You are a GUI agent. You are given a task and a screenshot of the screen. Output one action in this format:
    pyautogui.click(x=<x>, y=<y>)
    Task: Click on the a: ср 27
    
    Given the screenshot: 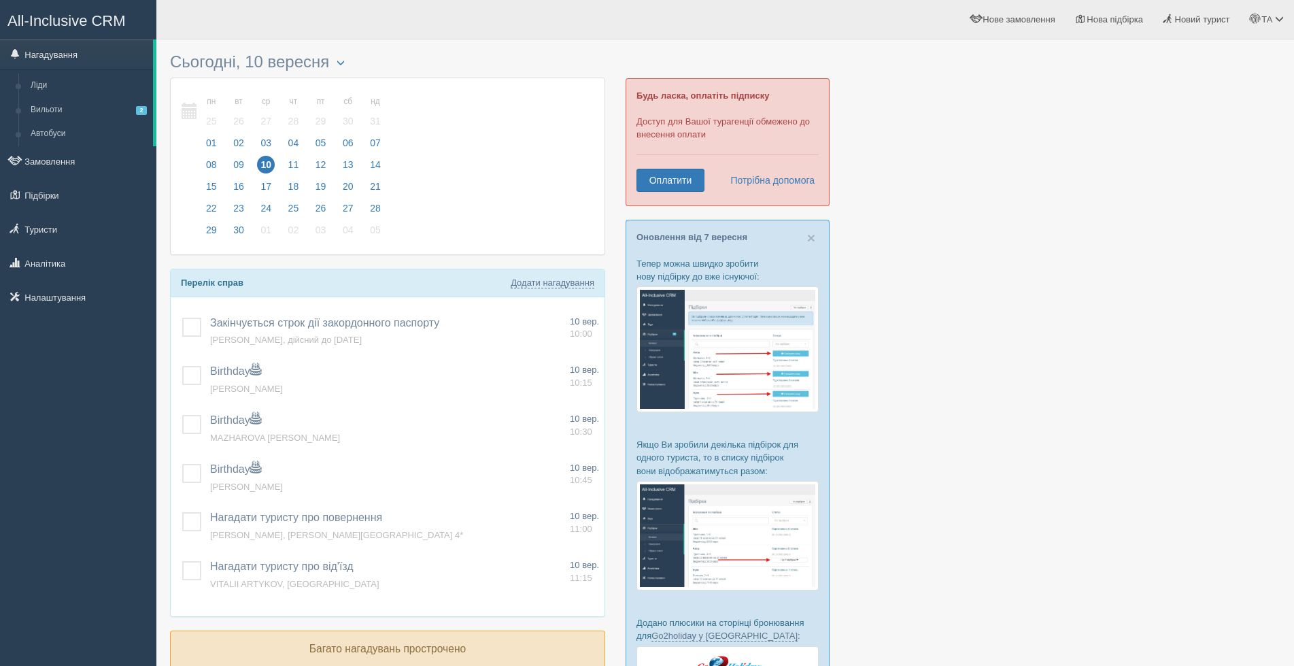 What is the action you would take?
    pyautogui.click(x=266, y=112)
    